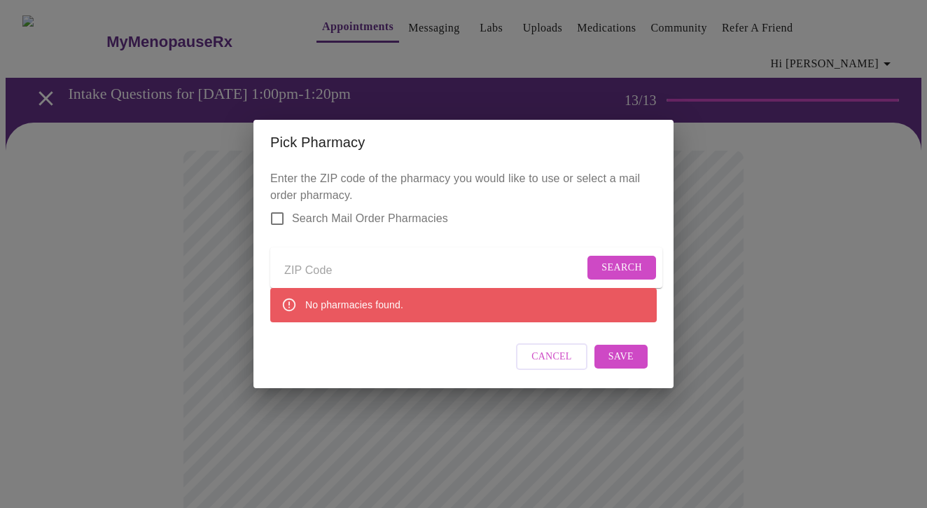  Describe the element at coordinates (463, 142) in the screenshot. I see `h2: Pick Pharmacy` at that location.